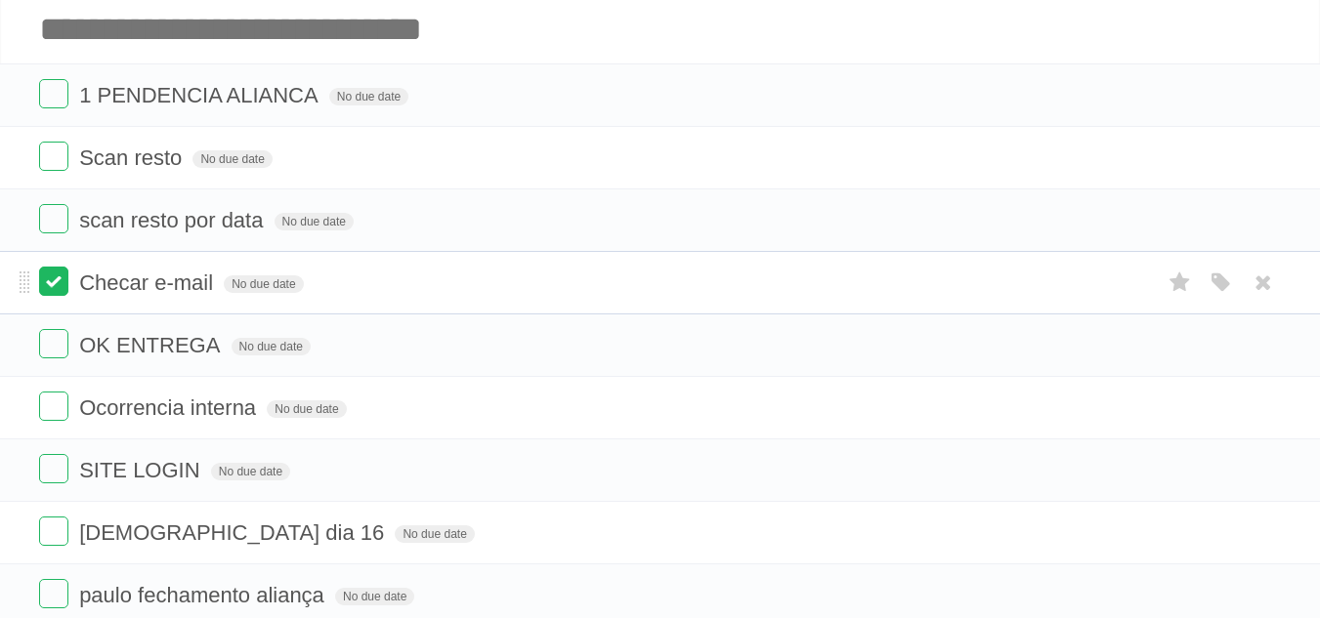  Describe the element at coordinates (1180, 282) in the screenshot. I see `label: Star task` at that location.